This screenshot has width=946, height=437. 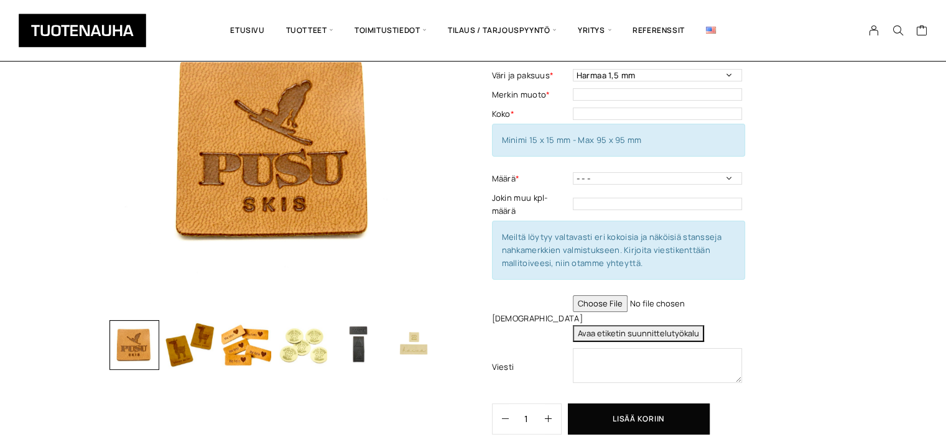 What do you see at coordinates (531, 95) in the screenshot?
I see `label: Merkin muoto` at bounding box center [531, 95].